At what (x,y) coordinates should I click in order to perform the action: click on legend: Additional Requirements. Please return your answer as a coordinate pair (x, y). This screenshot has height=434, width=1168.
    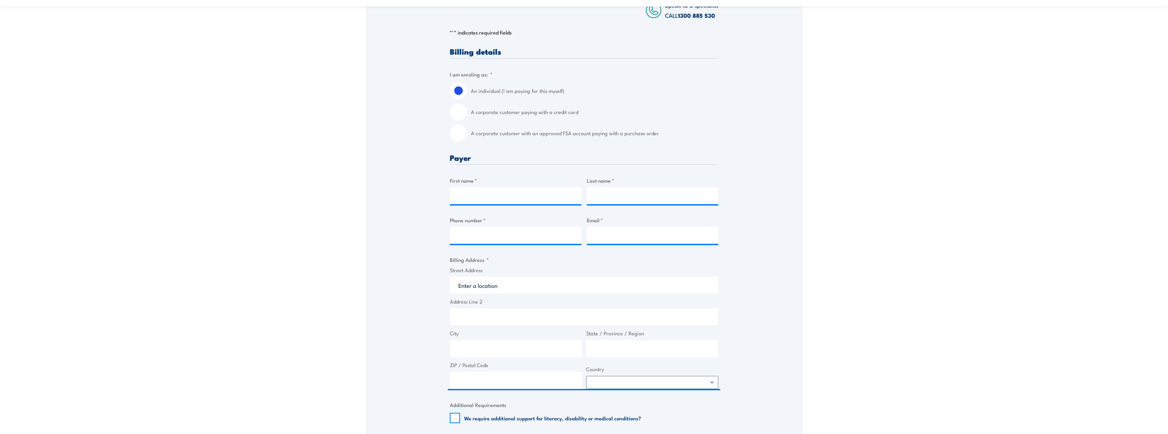
    Looking at the image, I should click on (478, 404).